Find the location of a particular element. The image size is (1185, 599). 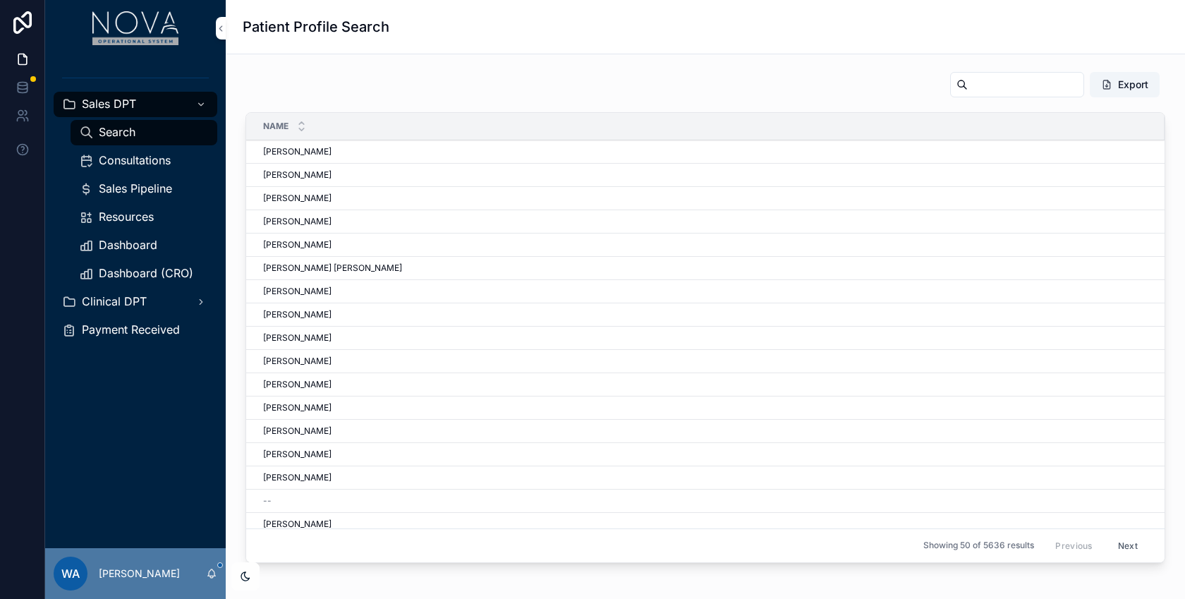

a: Consultations is located at coordinates (144, 161).